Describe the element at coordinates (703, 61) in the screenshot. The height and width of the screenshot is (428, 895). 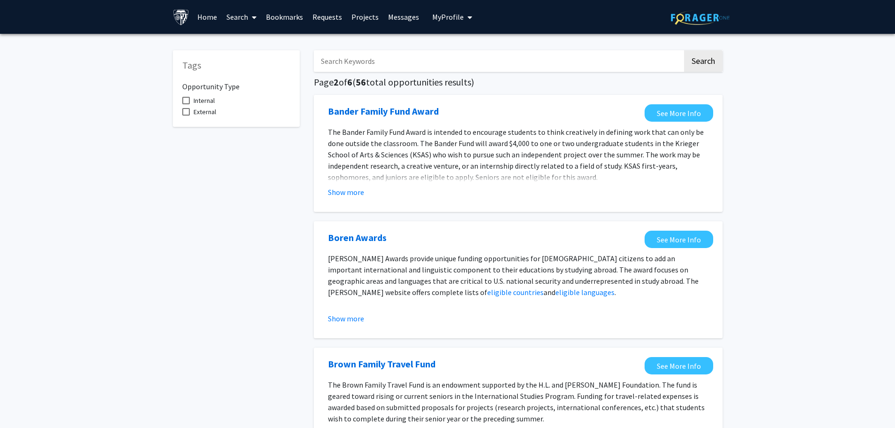
I see `button: Search` at that location.